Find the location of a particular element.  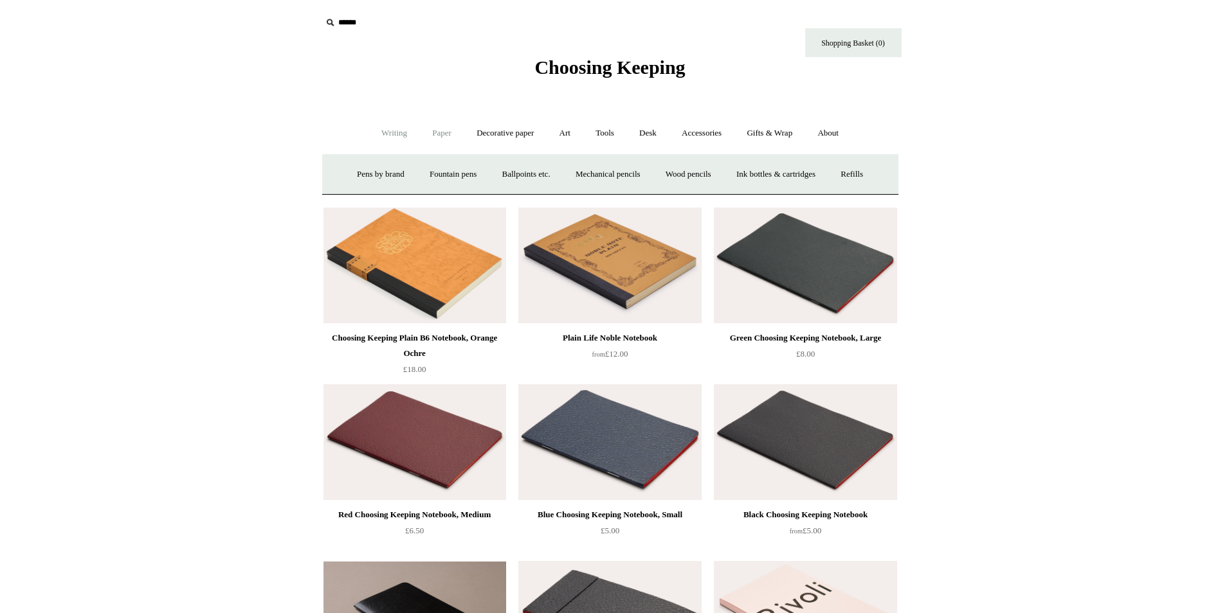

a: Red Choosing Keeping Notebook, Medium Red Choosing Keeping Notebook, Medium is located at coordinates (415, 442).